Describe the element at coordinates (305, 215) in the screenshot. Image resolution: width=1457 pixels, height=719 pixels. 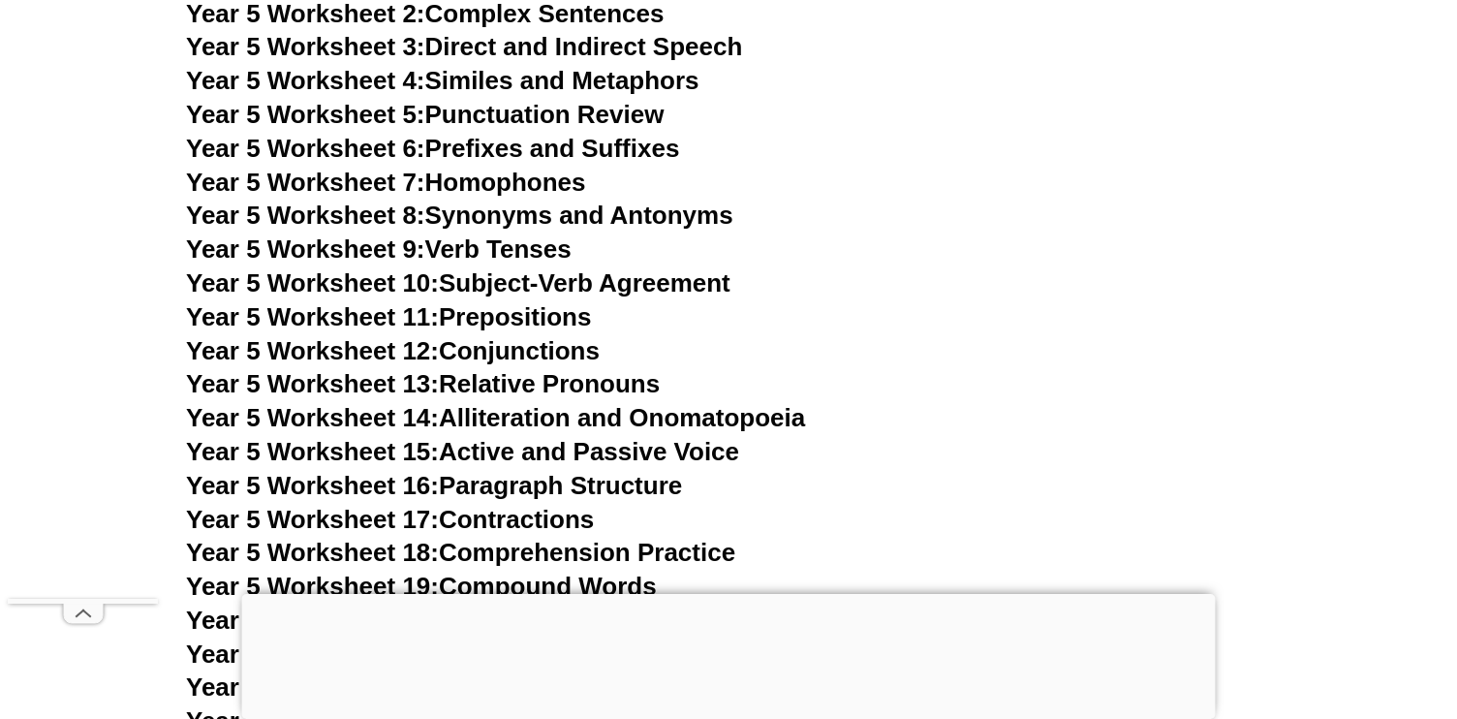
I see `span: Year 5 Worksheet 8:` at that location.